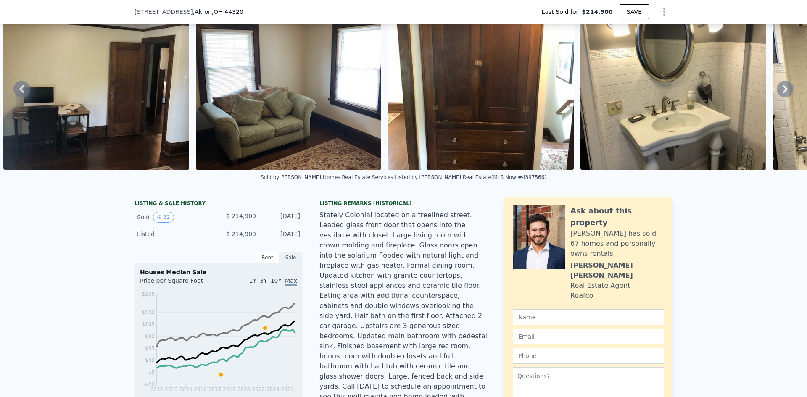 The height and width of the screenshot is (397, 807). I want to click on div: LISTING & SALE HISTORY, so click(218, 204).